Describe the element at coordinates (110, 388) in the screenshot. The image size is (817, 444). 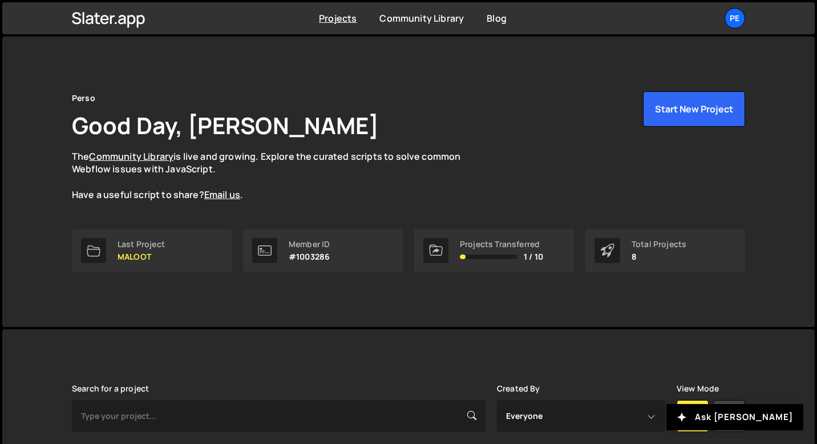
I see `label: Search for a project` at that location.